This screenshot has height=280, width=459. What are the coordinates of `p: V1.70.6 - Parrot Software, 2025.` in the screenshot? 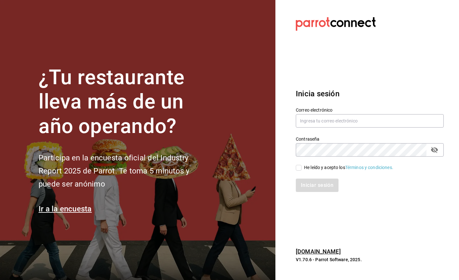 It's located at (370, 259).